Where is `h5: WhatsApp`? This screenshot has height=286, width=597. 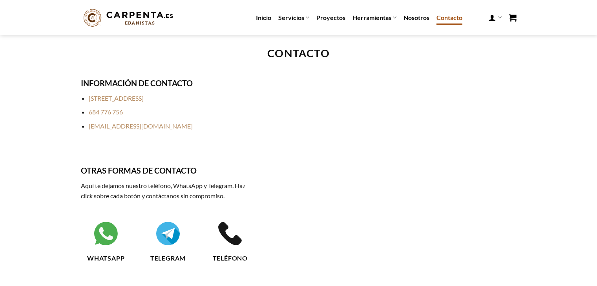 h5: WhatsApp is located at coordinates (106, 258).